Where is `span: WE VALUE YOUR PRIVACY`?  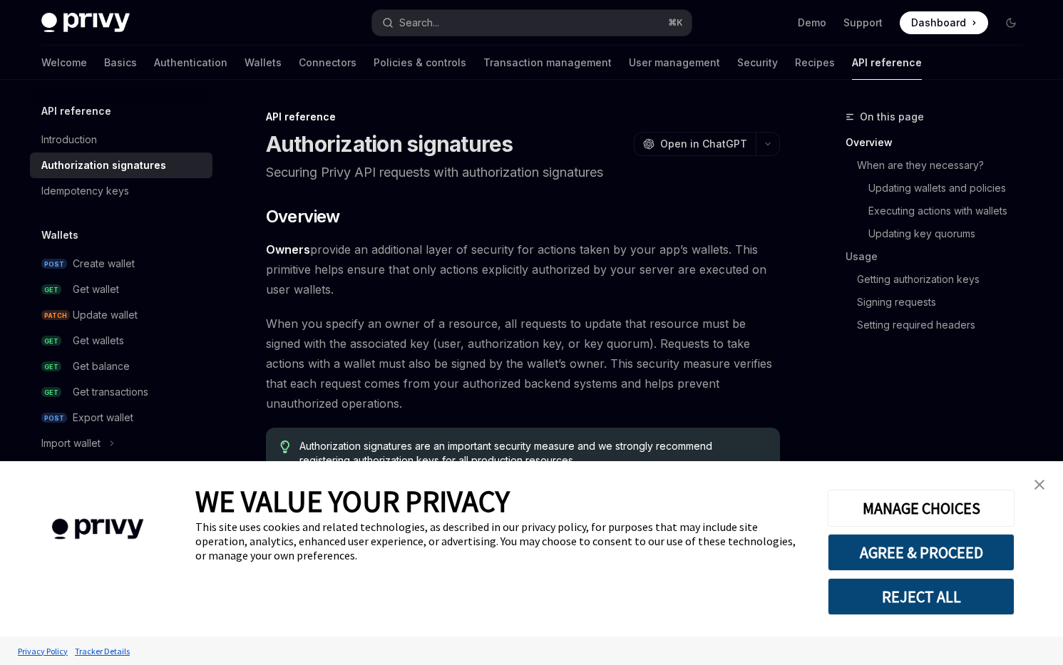
span: WE VALUE YOUR PRIVACY is located at coordinates (352, 501).